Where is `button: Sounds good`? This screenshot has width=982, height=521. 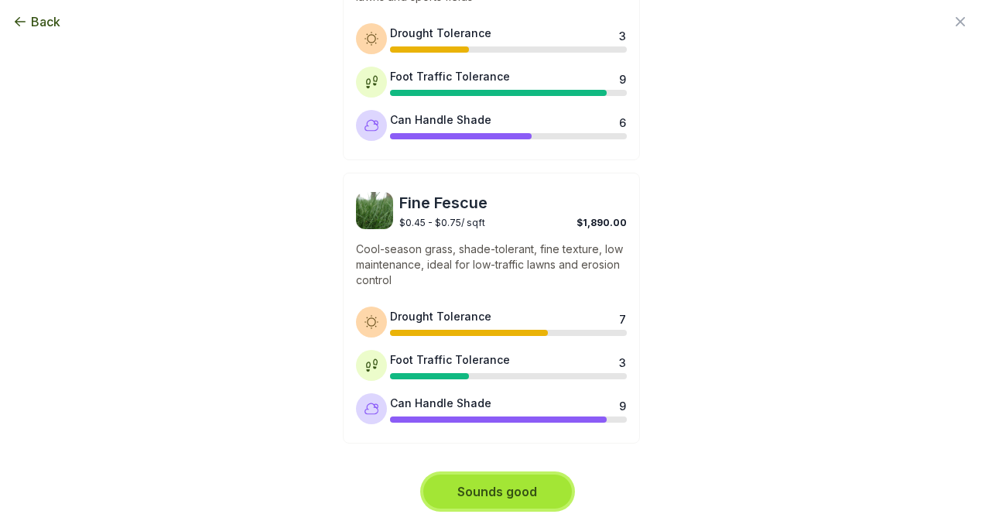 button: Sounds good is located at coordinates (497, 491).